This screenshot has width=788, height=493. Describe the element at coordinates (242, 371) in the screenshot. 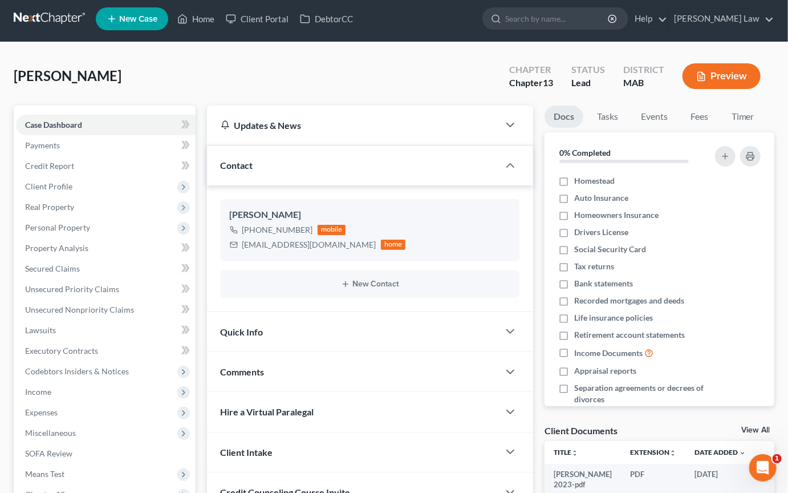

I see `span: Comments` at that location.